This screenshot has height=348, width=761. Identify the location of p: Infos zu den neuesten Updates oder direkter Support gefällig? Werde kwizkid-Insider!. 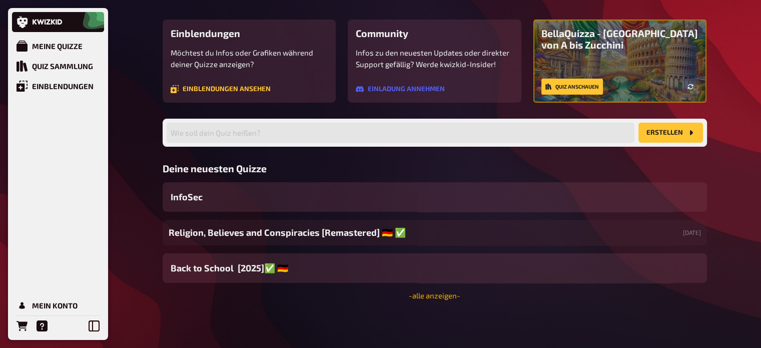
(434, 58).